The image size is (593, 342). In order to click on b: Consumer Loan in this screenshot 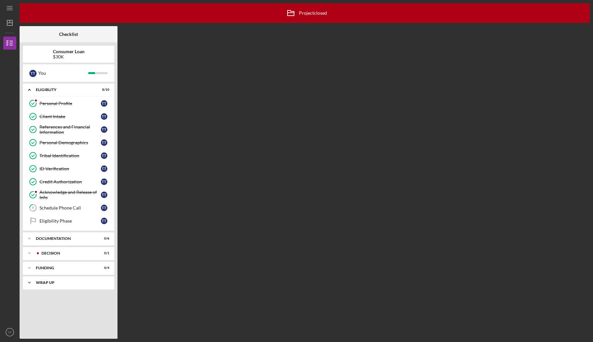, I will do `click(69, 52)`.